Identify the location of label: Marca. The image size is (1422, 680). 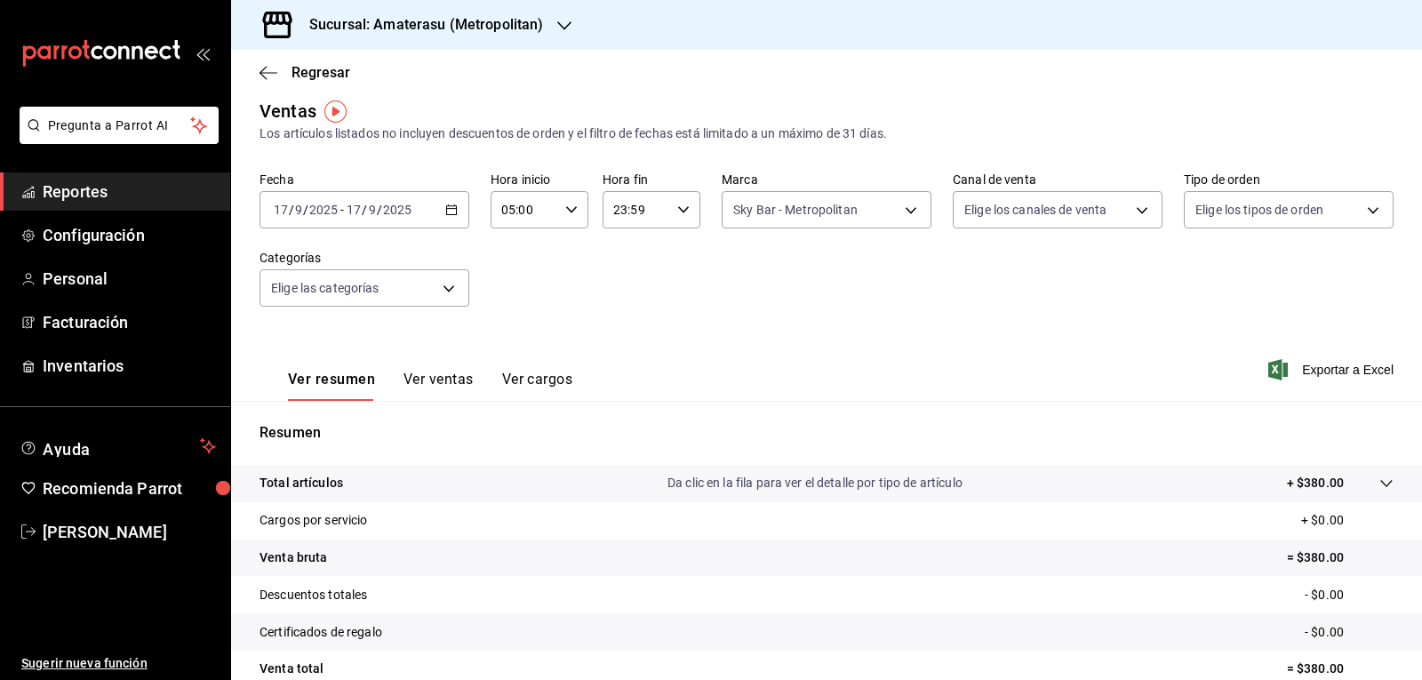
(826, 180).